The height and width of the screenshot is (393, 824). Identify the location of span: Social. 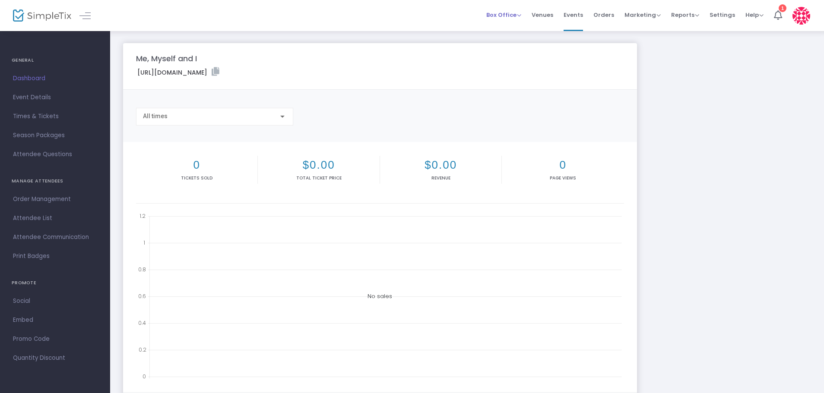
(55, 301).